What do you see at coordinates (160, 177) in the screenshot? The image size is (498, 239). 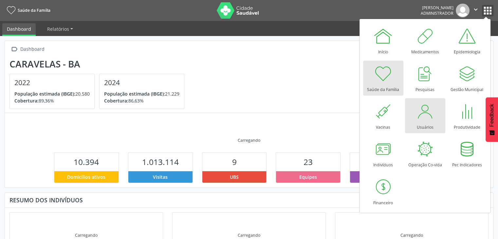 I see `span: Visitas` at bounding box center [160, 177].